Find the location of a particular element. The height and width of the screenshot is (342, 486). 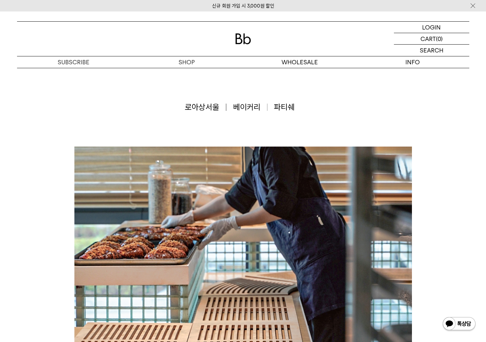

a: CART (0) is located at coordinates (431, 39).